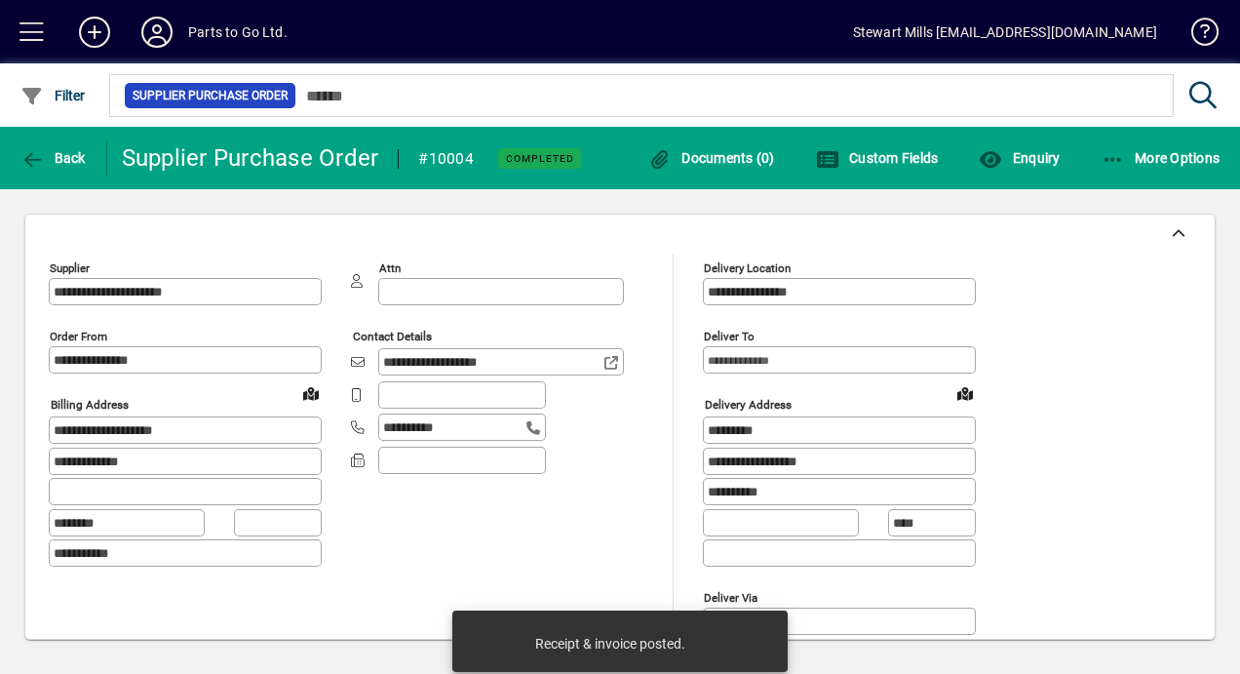  Describe the element at coordinates (1019, 158) in the screenshot. I see `span: Enquiry` at that location.